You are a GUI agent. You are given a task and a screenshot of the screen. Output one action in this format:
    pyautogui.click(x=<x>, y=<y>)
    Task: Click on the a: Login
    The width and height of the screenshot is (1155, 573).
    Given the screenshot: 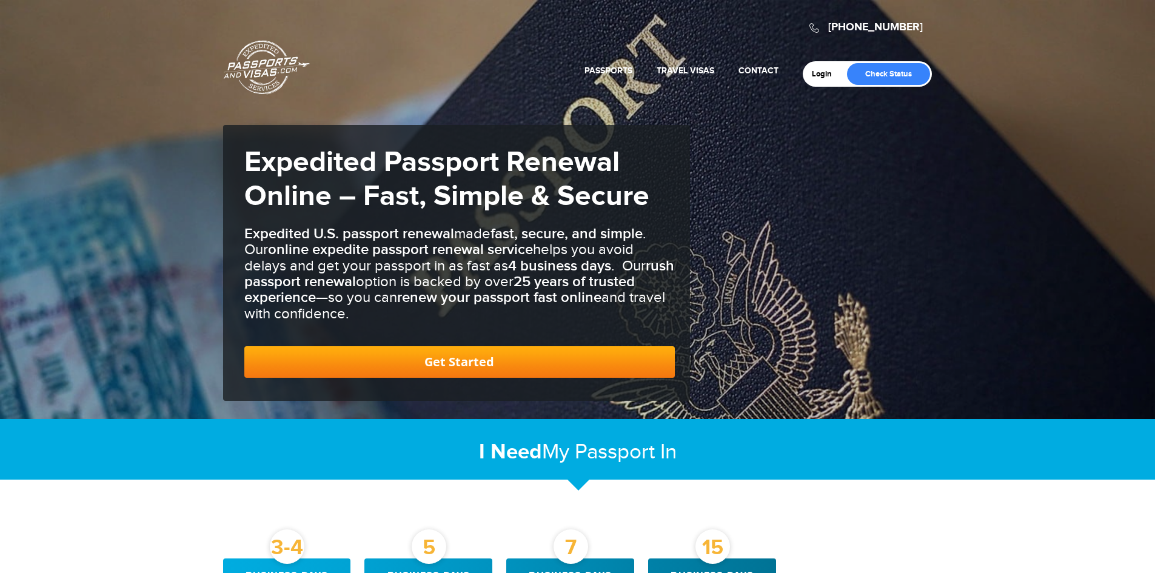 What is the action you would take?
    pyautogui.click(x=826, y=74)
    